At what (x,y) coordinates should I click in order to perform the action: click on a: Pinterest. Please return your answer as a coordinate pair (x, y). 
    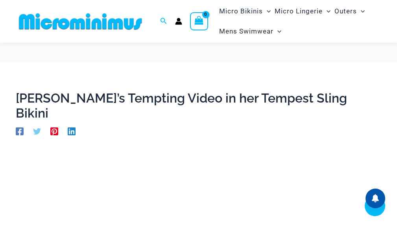
    Looking at the image, I should click on (54, 130).